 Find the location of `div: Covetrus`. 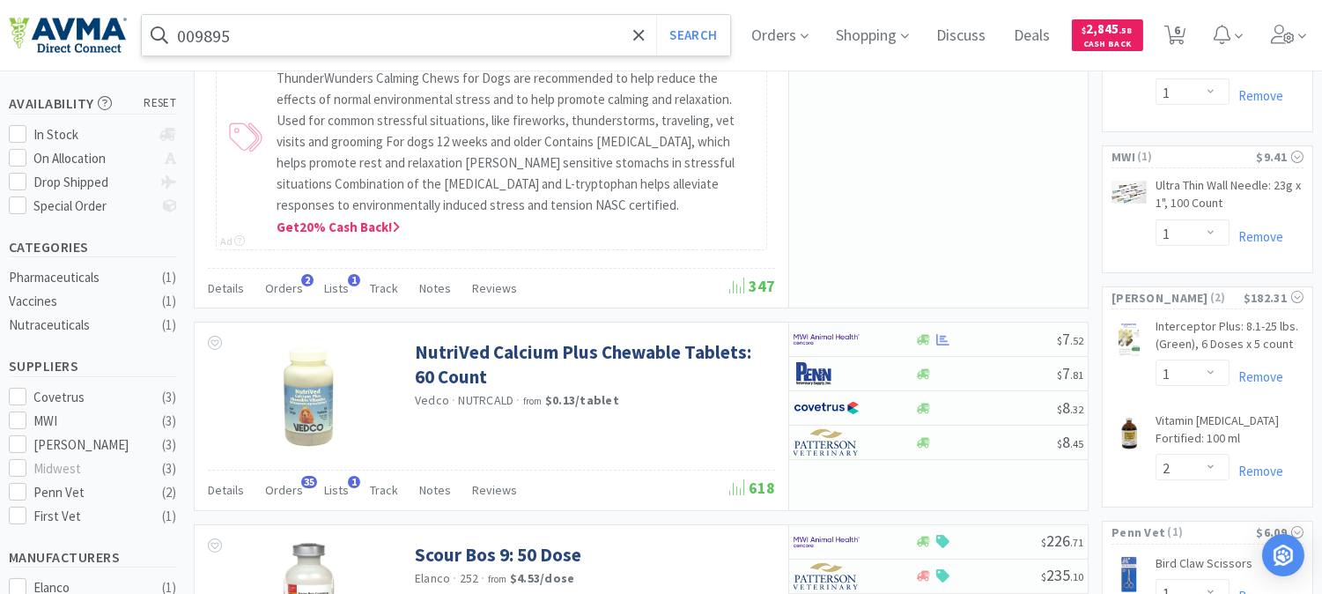

div: Covetrus is located at coordinates (89, 397).